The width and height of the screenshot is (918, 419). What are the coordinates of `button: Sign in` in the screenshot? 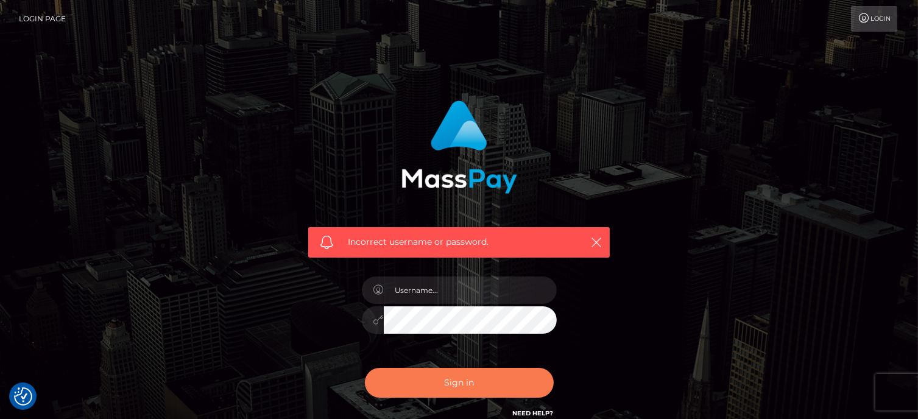 It's located at (460, 383).